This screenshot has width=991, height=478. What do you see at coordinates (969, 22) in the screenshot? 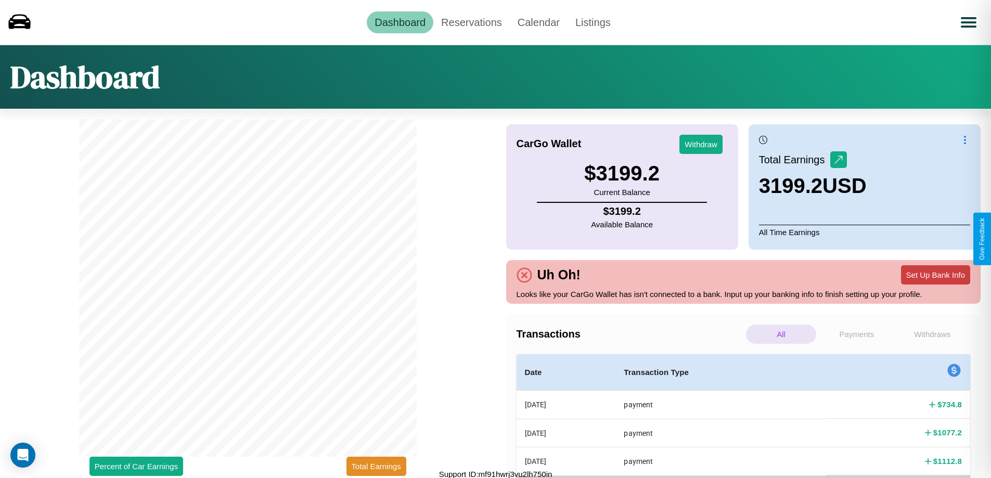
I see `button: Open menu` at bounding box center [969, 22].